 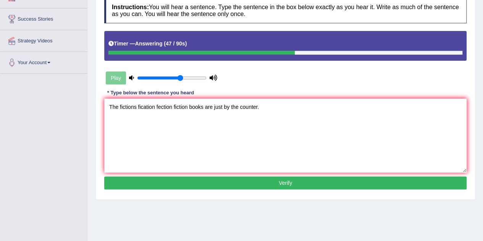 I want to click on a: Success Stories, so click(x=44, y=18).